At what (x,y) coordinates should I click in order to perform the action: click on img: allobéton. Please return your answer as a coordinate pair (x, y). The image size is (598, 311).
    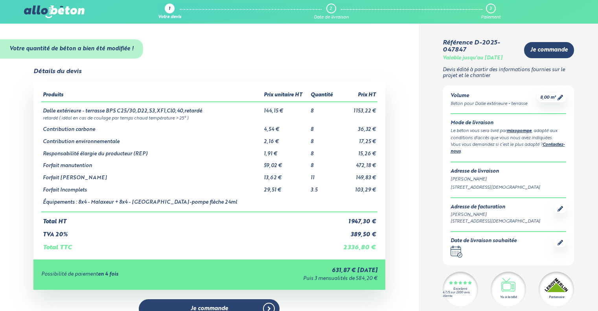
    Looking at the image, I should click on (54, 12).